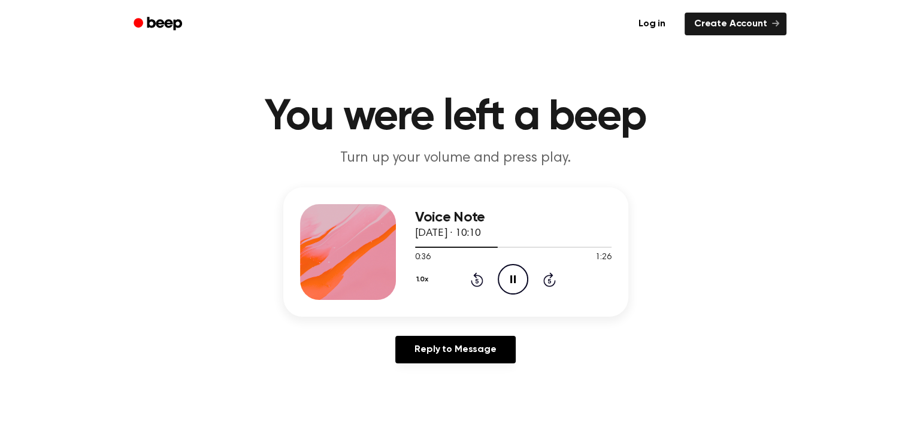  What do you see at coordinates (736, 24) in the screenshot?
I see `a: Create Account` at bounding box center [736, 24].